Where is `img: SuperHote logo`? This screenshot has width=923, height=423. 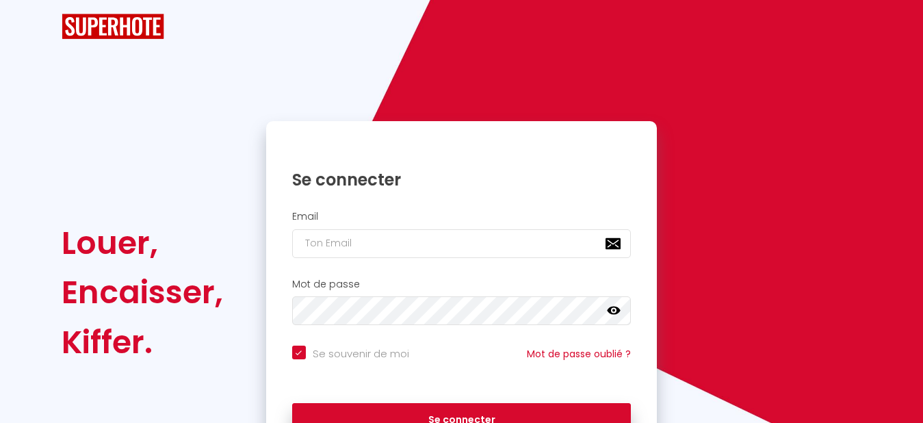
img: SuperHote logo is located at coordinates (113, 26).